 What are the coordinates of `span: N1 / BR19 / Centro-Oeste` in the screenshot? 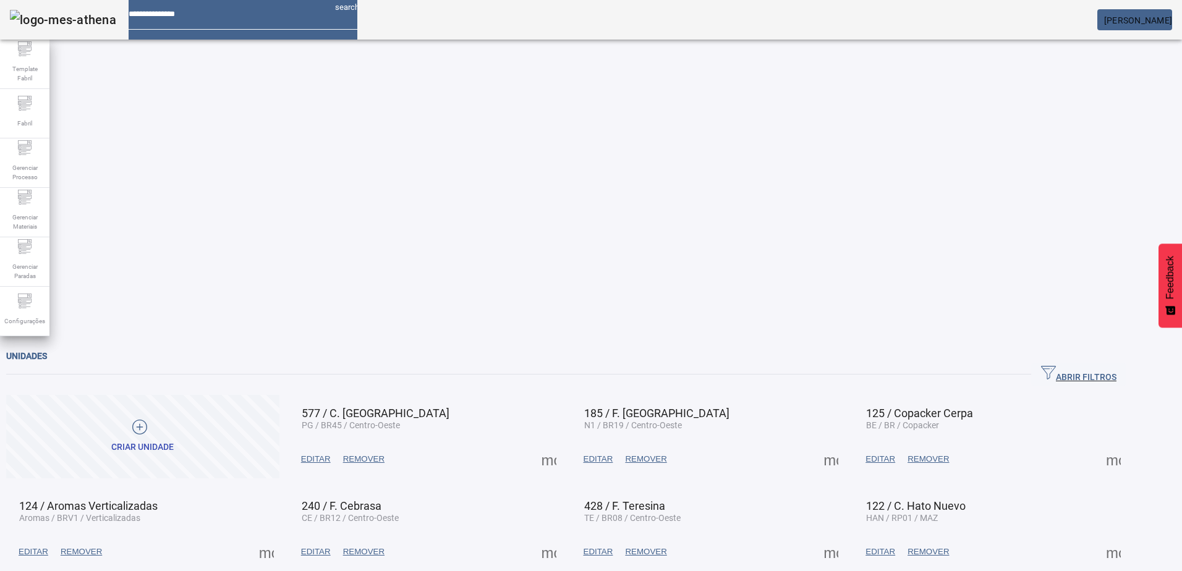 It's located at (633, 425).